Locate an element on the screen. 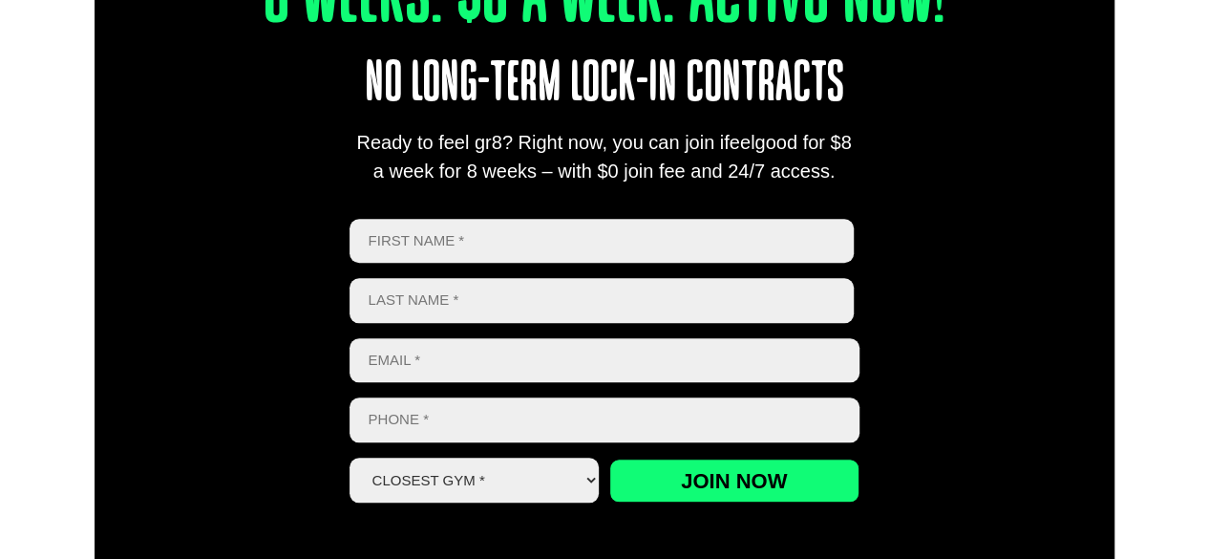  p: No long-term lock-in contracts is located at coordinates (604, 85).